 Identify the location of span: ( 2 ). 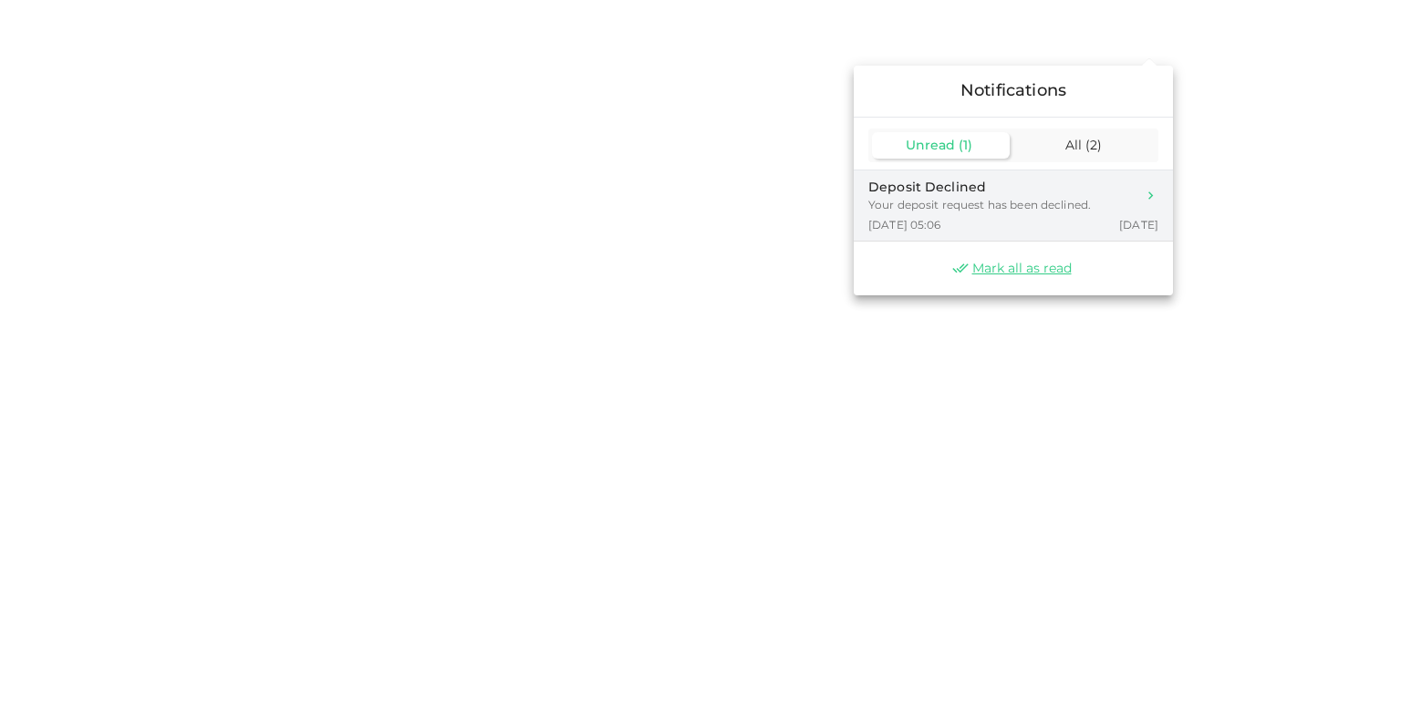
(1093, 145).